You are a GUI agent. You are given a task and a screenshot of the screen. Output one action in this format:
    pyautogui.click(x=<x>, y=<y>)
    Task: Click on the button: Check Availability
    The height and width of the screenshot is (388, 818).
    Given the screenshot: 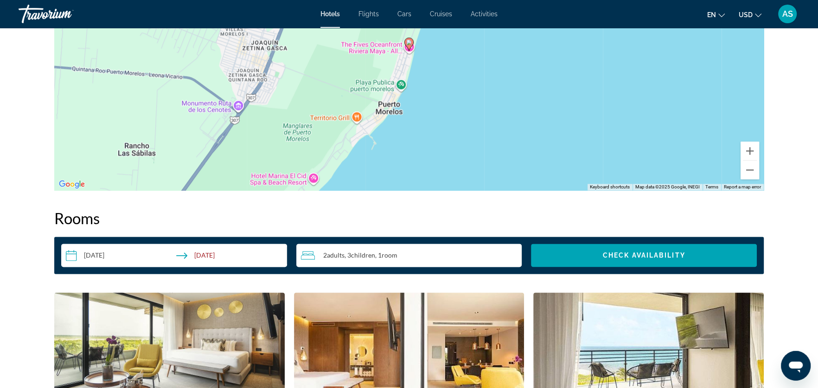 What is the action you would take?
    pyautogui.click(x=644, y=255)
    